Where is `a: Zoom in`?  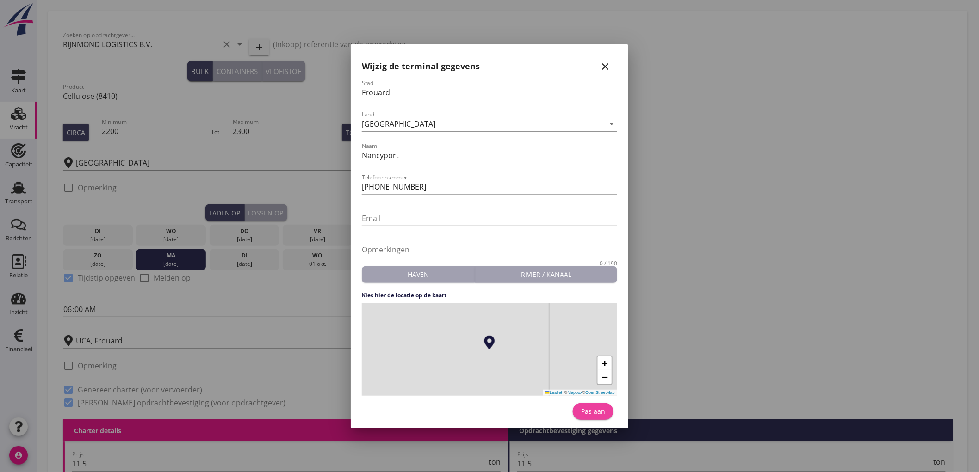 a: Zoom in is located at coordinates (605, 364).